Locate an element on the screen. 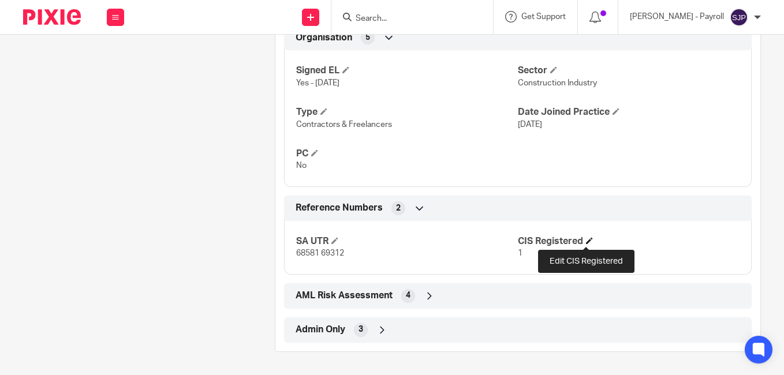 Image resolution: width=784 pixels, height=375 pixels. img: svg%3E is located at coordinates (739, 17).